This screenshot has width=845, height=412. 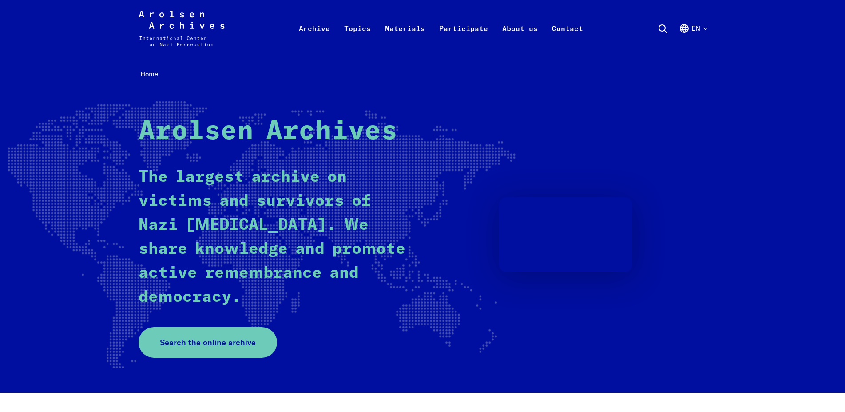 What do you see at coordinates (268, 131) in the screenshot?
I see `strong: Arolsen Archives` at bounding box center [268, 131].